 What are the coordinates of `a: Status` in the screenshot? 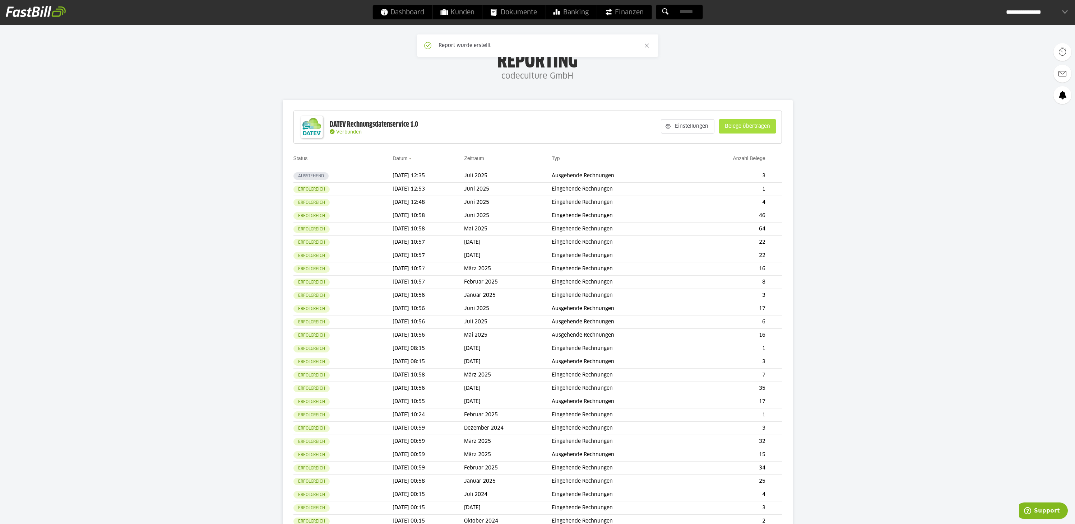 It's located at (301, 158).